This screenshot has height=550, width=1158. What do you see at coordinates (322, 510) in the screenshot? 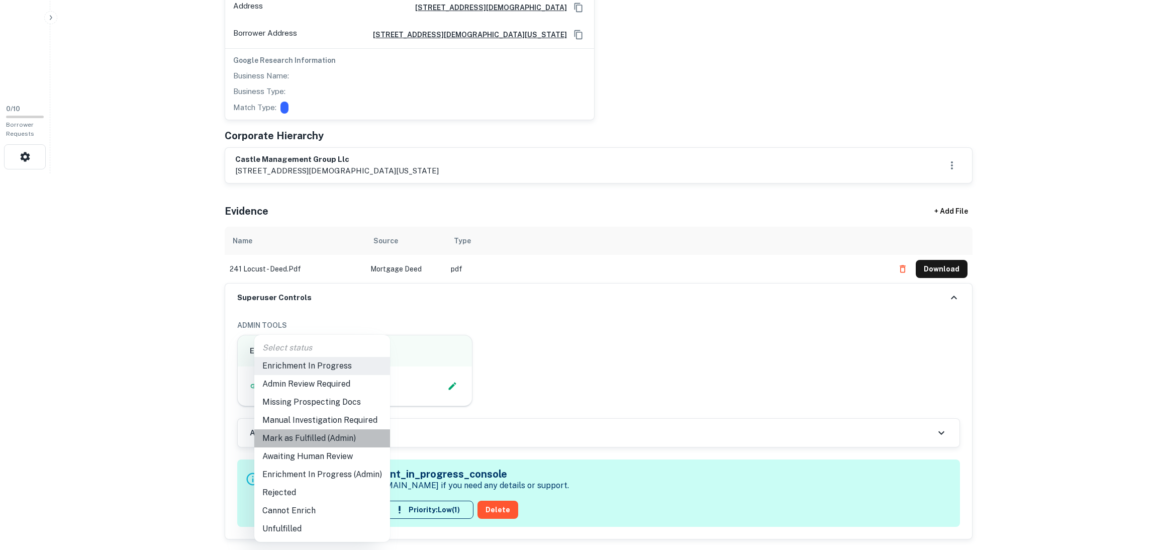
I see `li: Cannot Enrich` at bounding box center [322, 510].